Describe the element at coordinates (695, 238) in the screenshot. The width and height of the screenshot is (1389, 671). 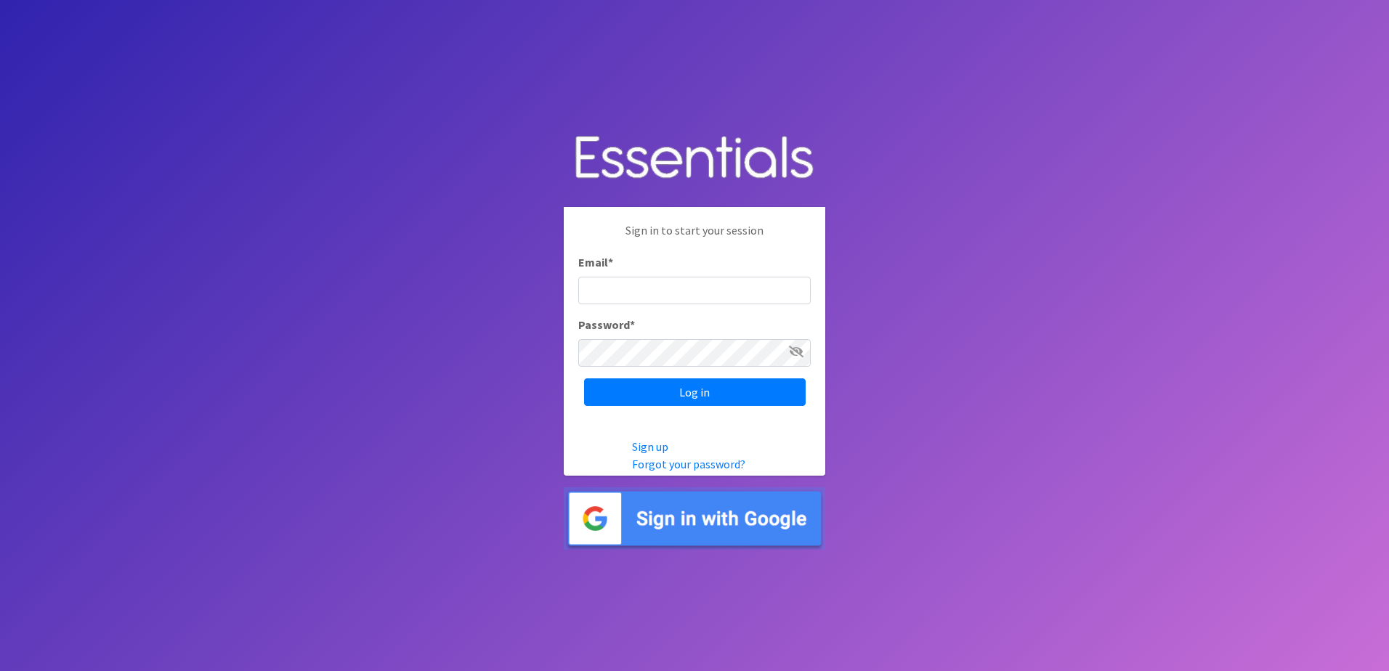
I see `p: Sign in to start your session` at that location.